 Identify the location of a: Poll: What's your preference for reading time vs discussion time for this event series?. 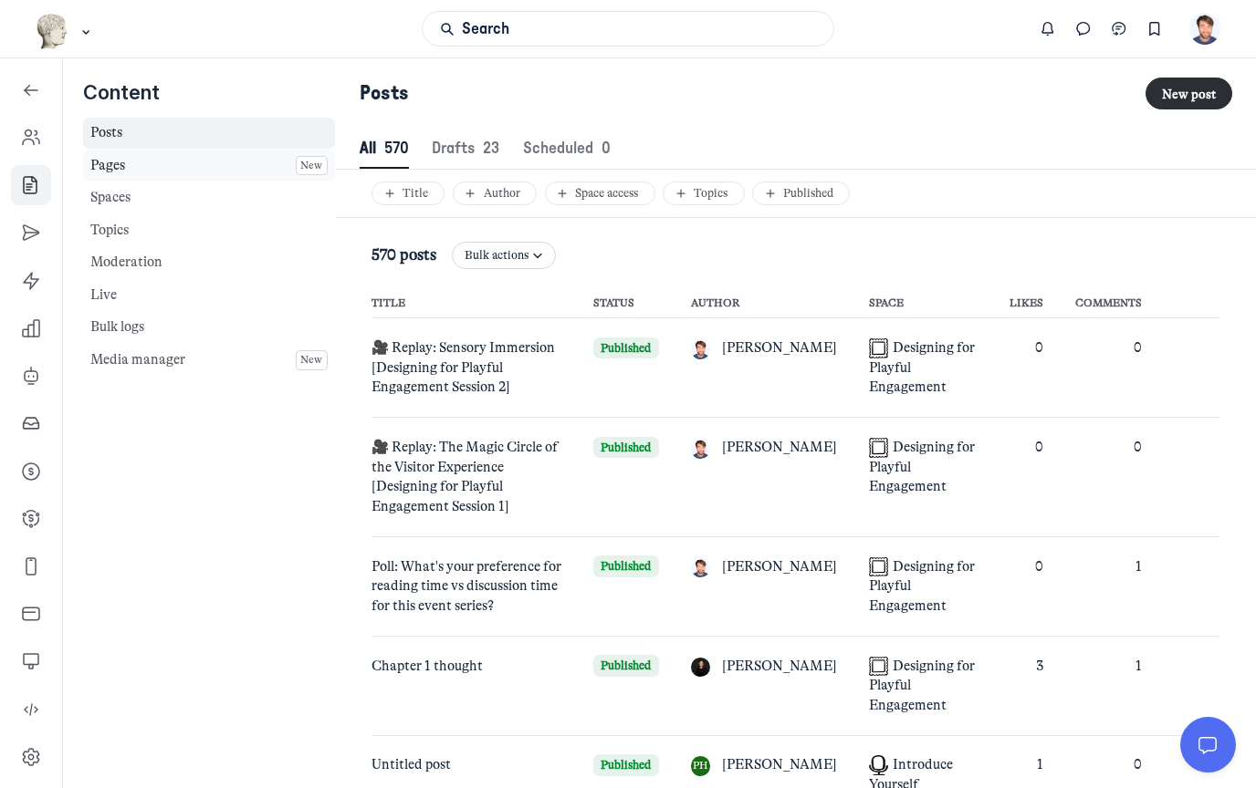
(466, 586).